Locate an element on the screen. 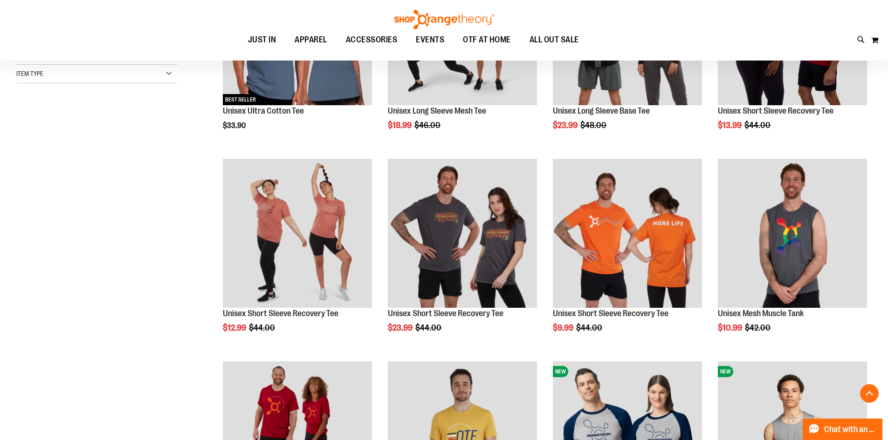 The image size is (888, 440). span: APPAREL is located at coordinates (311, 40).